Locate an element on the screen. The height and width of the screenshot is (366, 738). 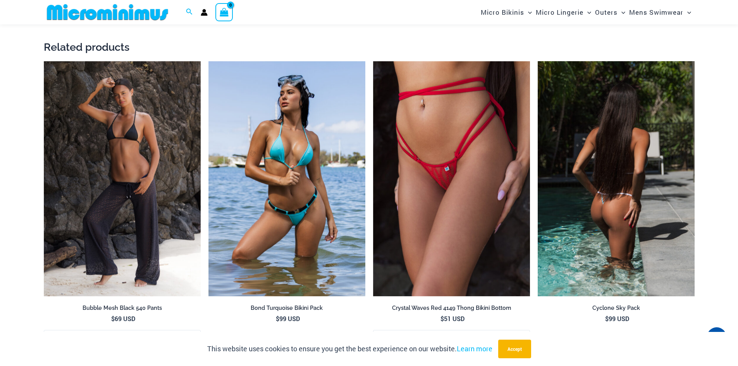
h2: Cyclone Sky Pack is located at coordinates (616, 308).